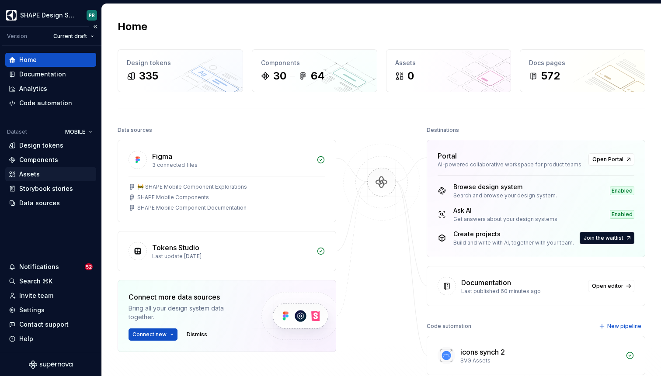  Describe the element at coordinates (89, 267) in the screenshot. I see `span: 52` at that location.